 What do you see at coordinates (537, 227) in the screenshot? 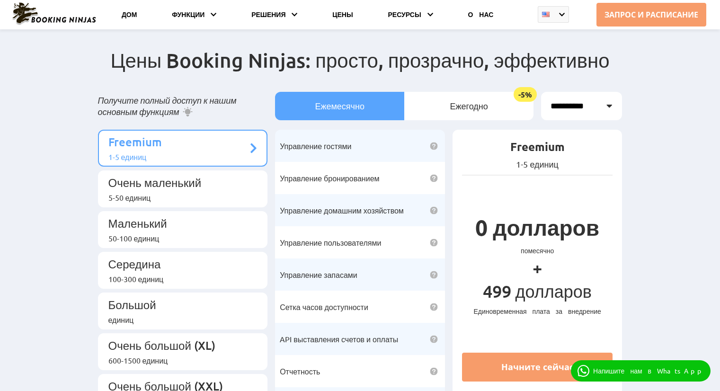
I see `font: 0 долларов` at bounding box center [537, 227].